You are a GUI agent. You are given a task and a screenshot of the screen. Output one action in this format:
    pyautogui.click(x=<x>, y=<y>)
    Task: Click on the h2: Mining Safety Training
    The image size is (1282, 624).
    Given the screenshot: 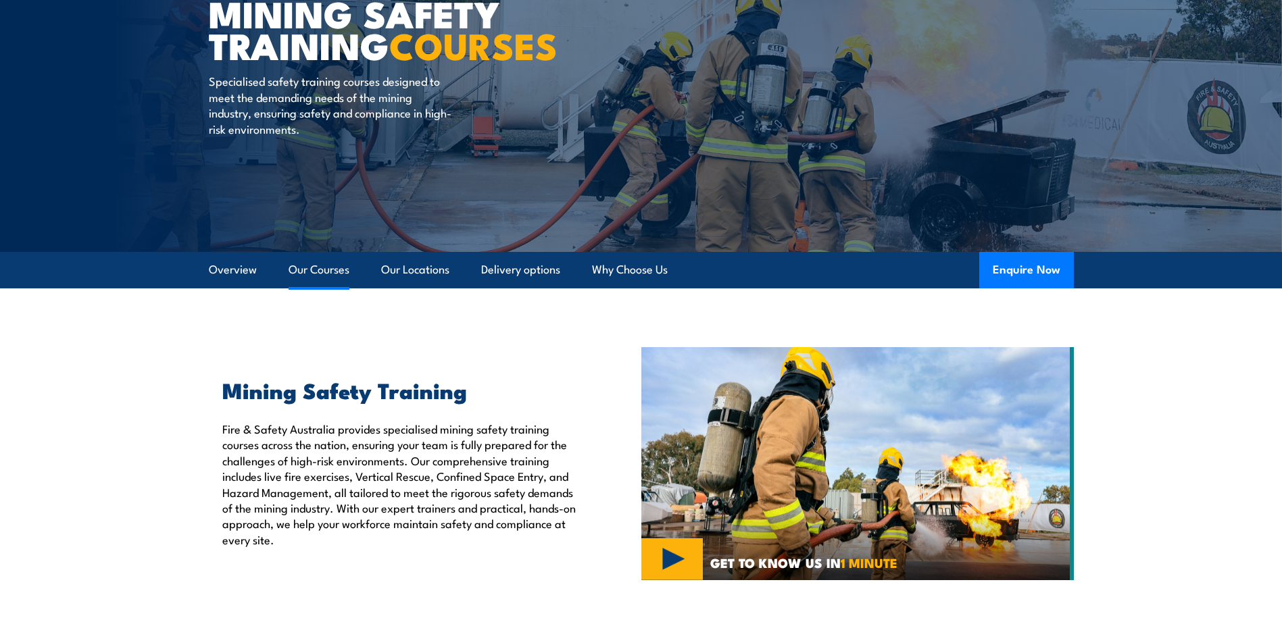 What is the action you would take?
    pyautogui.click(x=401, y=390)
    